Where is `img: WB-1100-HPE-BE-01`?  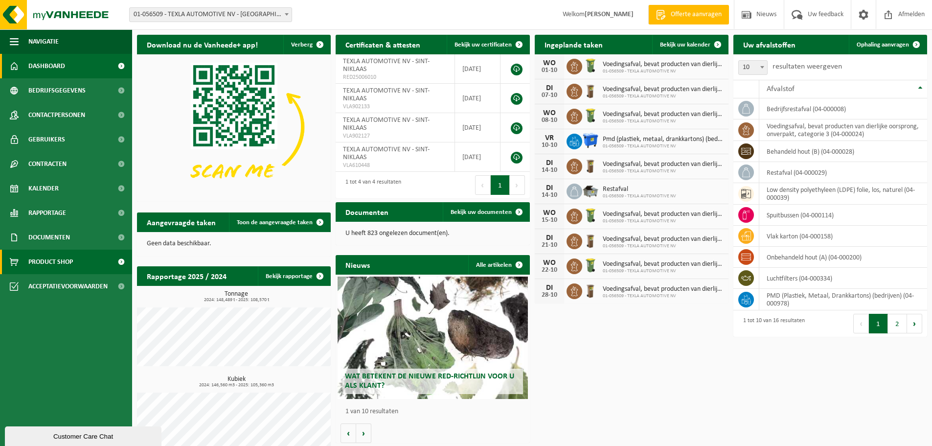 img: WB-1100-HPE-BE-01 is located at coordinates (590, 140).